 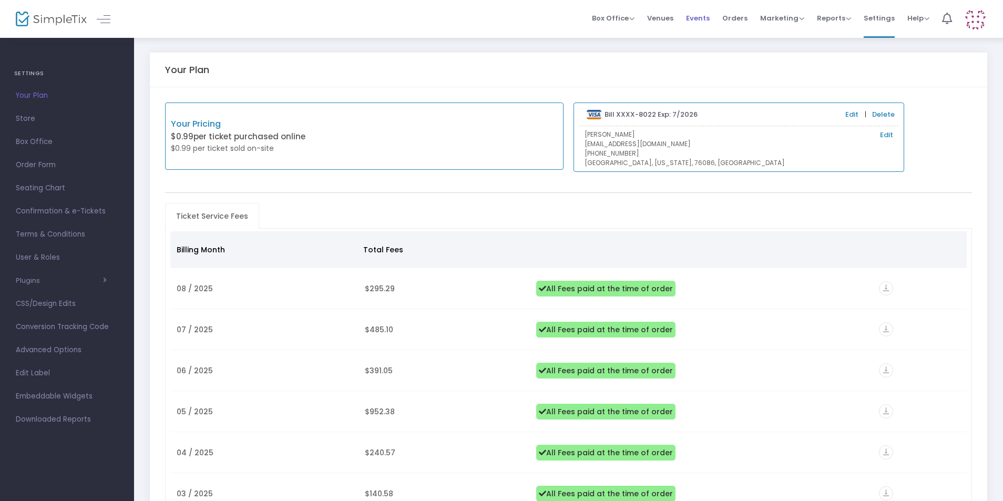 What do you see at coordinates (195, 412) in the screenshot?
I see `span: 05 / 2025` at bounding box center [195, 412].